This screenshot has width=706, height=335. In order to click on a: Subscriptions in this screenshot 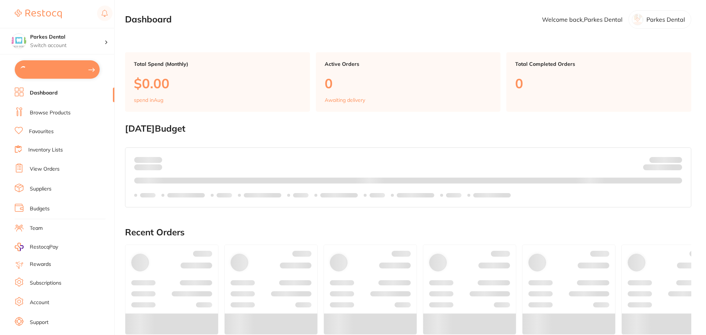, I will do `click(46, 283)`.